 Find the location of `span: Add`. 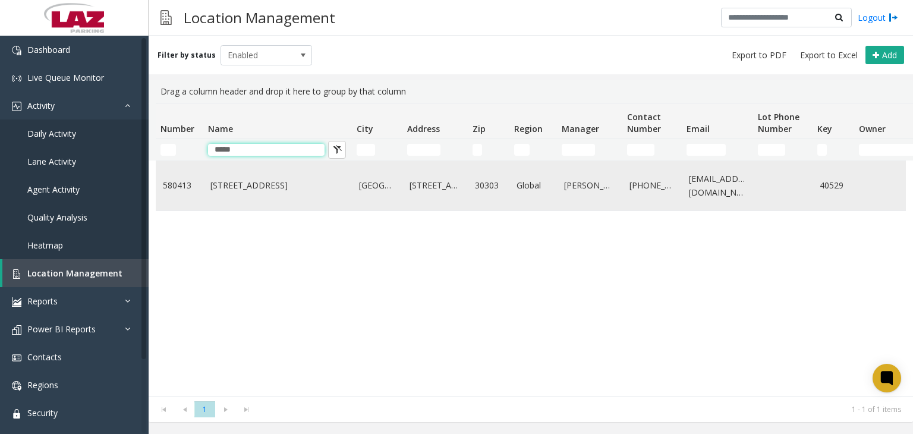

span: Add is located at coordinates (890, 55).